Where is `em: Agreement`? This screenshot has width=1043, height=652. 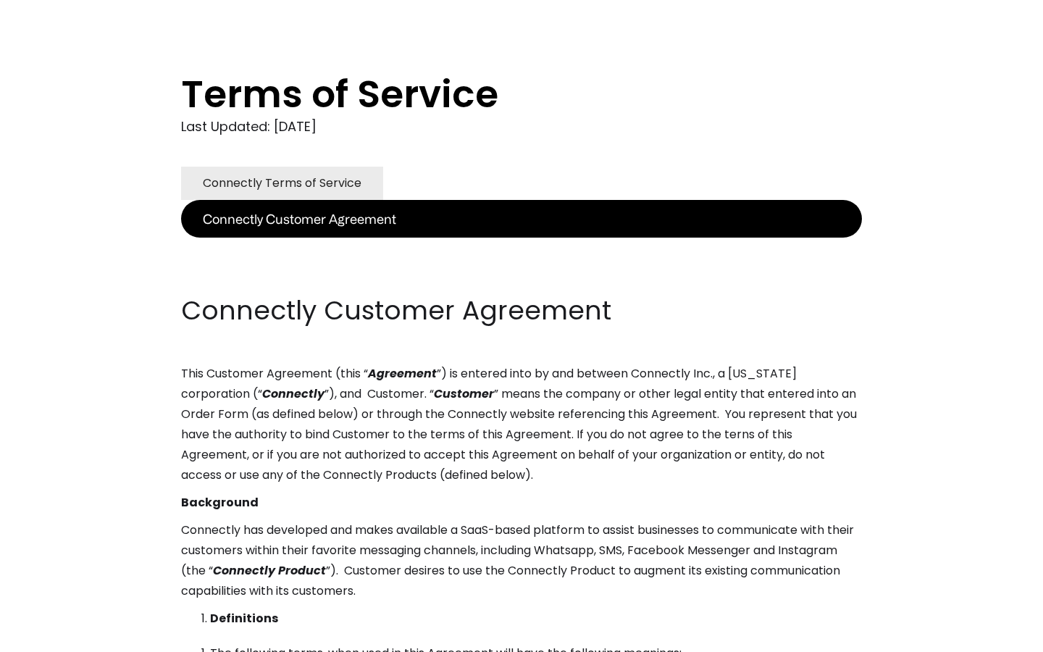 em: Agreement is located at coordinates (402, 373).